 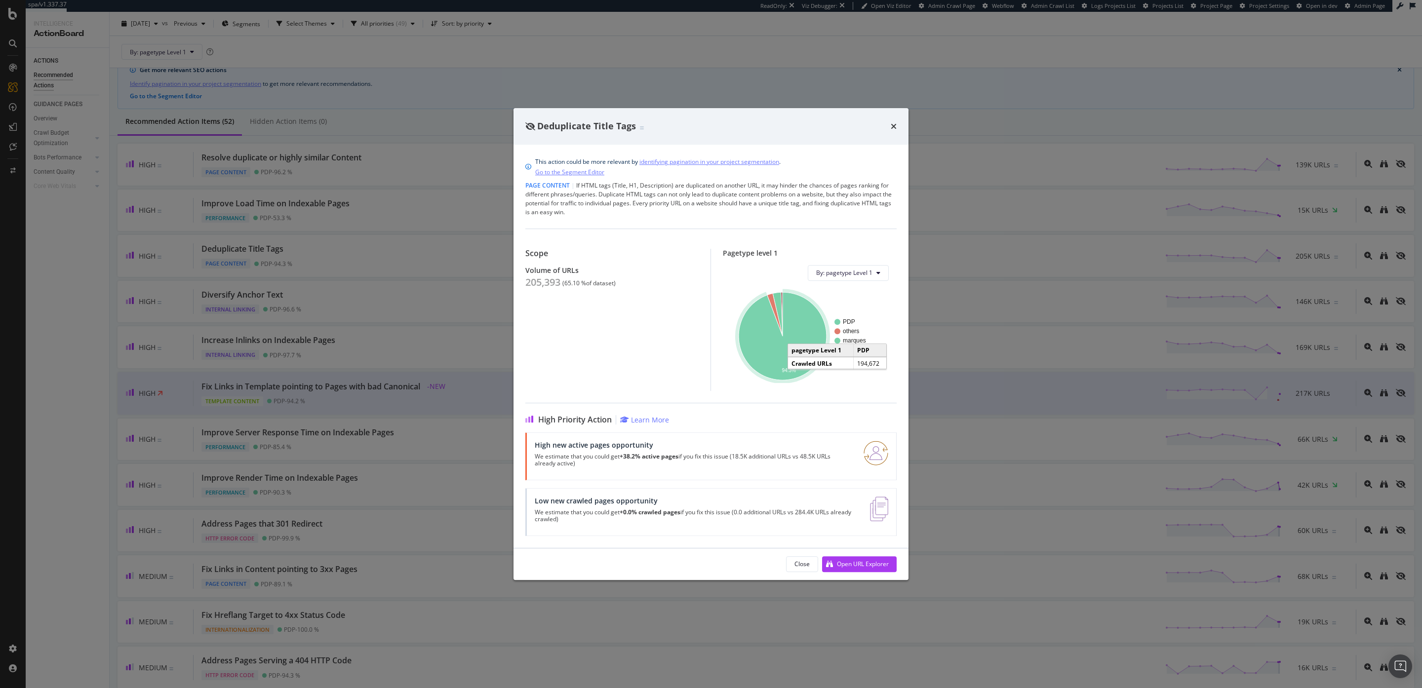 What do you see at coordinates (876, 453) in the screenshot?
I see `img: RO06QsNG.png` at bounding box center [876, 453].